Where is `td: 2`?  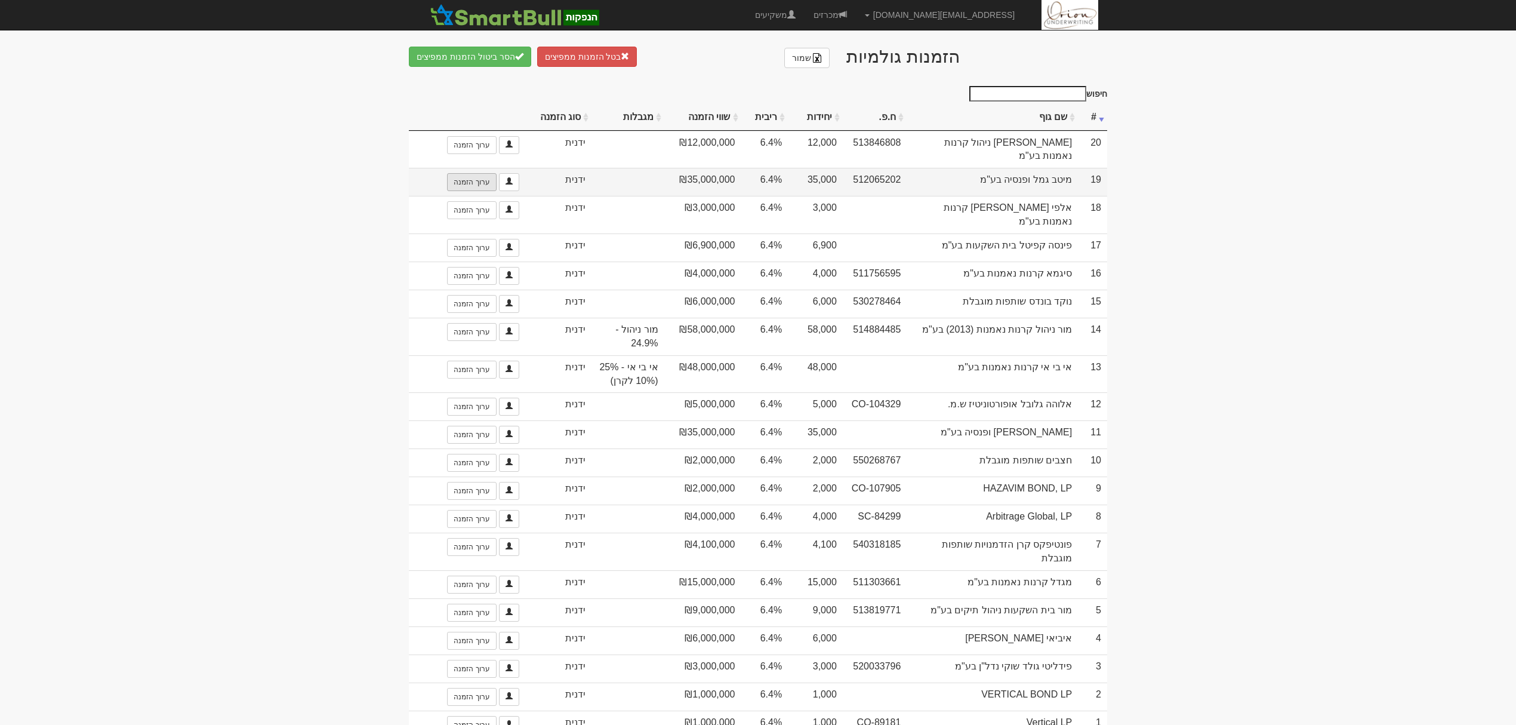 td: 2 is located at coordinates (1092, 696).